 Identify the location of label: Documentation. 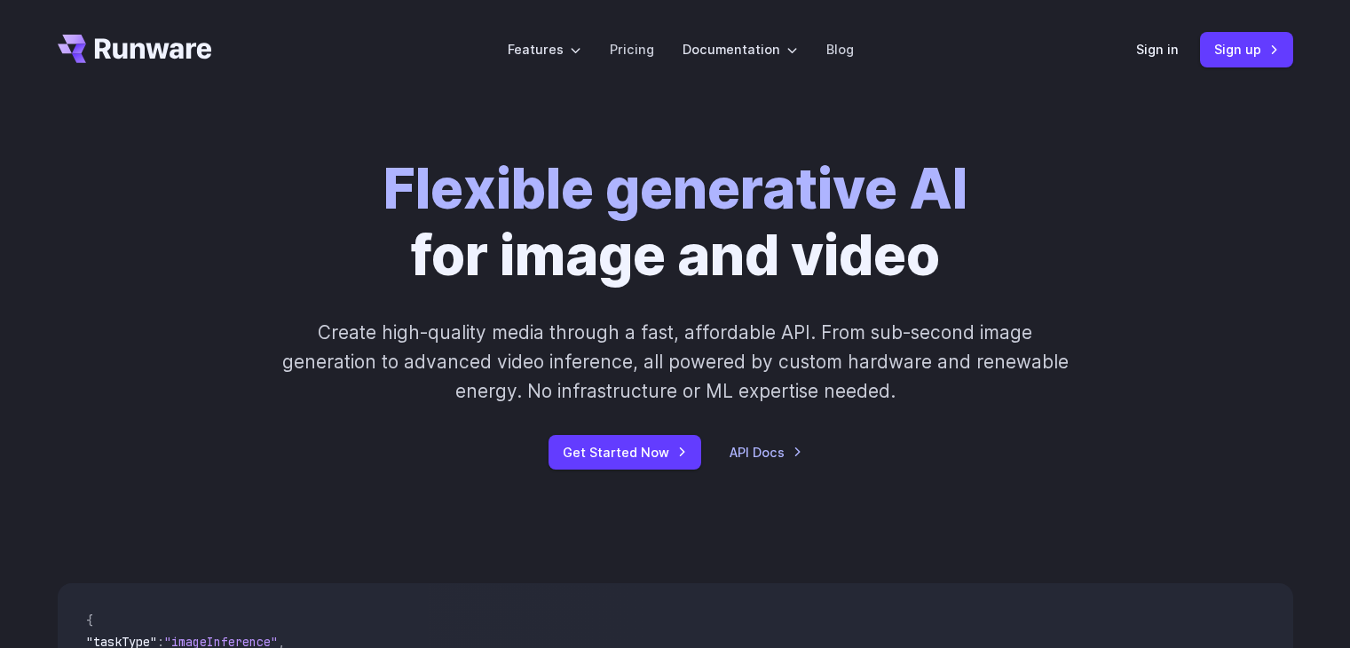
(740, 49).